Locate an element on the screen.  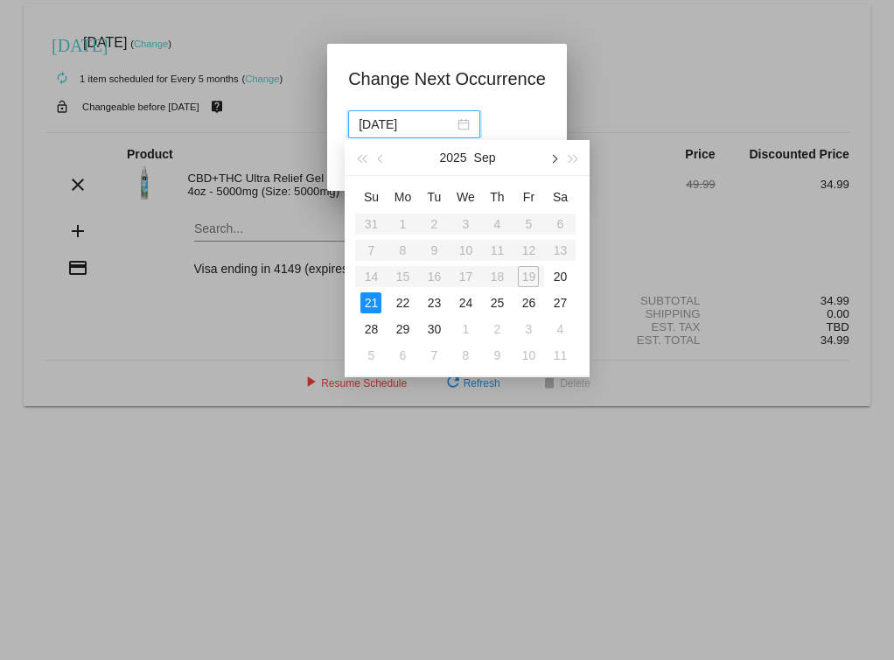
div: 30 is located at coordinates (434, 329).